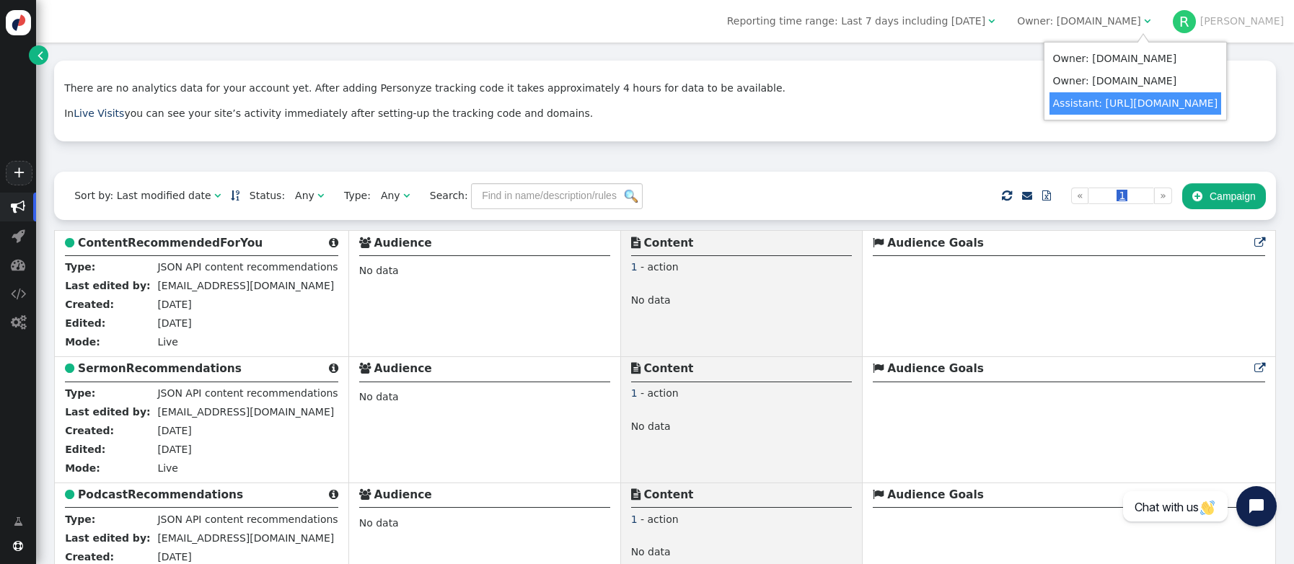 This screenshot has height=564, width=1294. Describe the element at coordinates (665, 113) in the screenshot. I see `p: In you can see your site’s activity immediately after setting-up the tracking code and domains.` at that location.